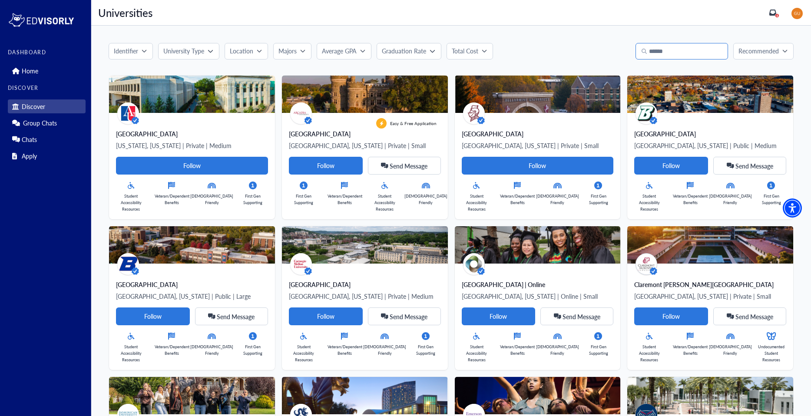 This screenshot has width=811, height=416. Describe the element at coordinates (339, 51) in the screenshot. I see `p: Average GPA` at that location.